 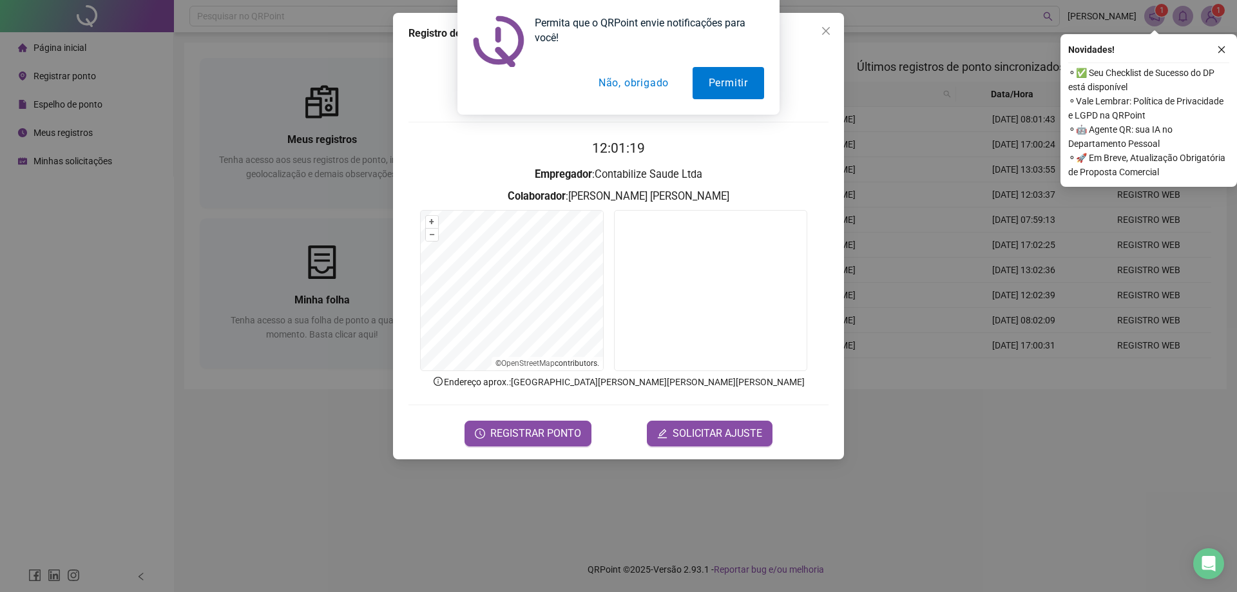 What do you see at coordinates (1148, 137) in the screenshot?
I see `span: ⚬ 🤖 Agente QR: sua IA no Departamento Pessoal` at bounding box center [1148, 137].